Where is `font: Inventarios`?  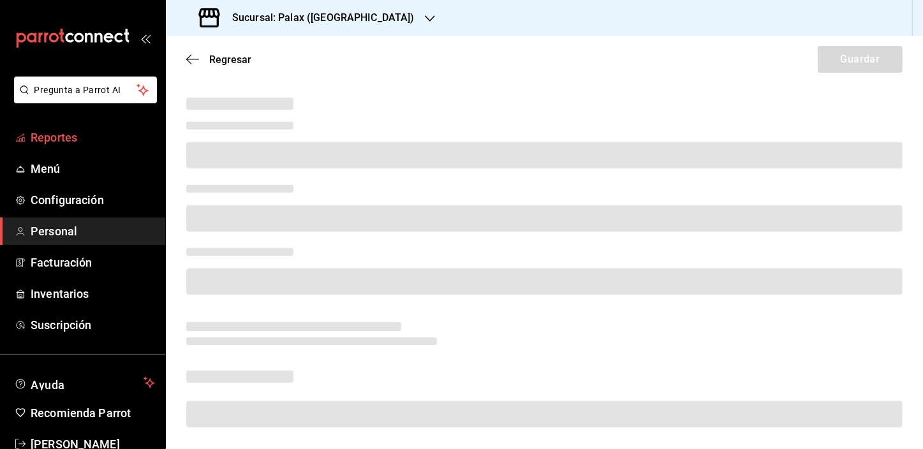 font: Inventarios is located at coordinates (59, 294).